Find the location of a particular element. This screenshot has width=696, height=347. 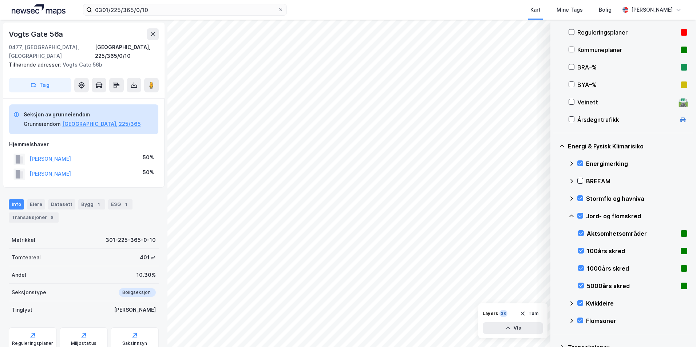

div: Tomteareal is located at coordinates (26, 258).